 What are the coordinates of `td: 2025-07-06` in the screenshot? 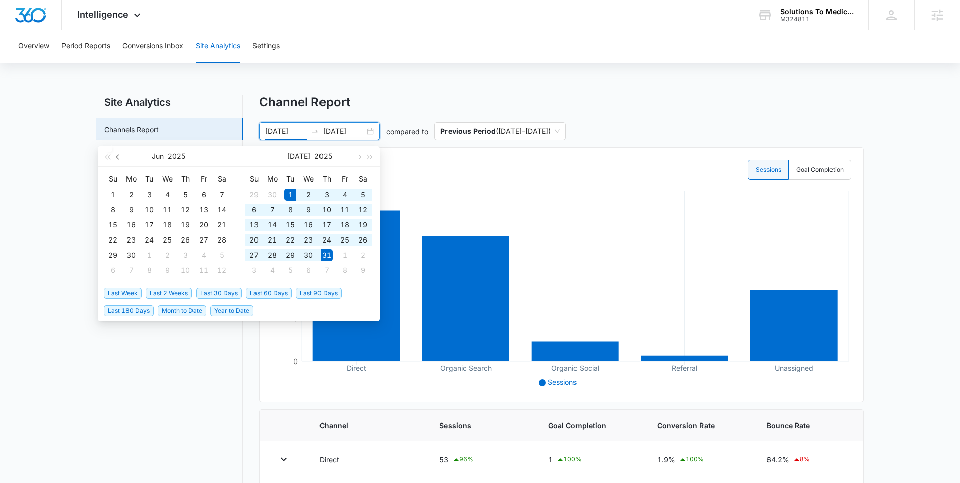 It's located at (113, 270).